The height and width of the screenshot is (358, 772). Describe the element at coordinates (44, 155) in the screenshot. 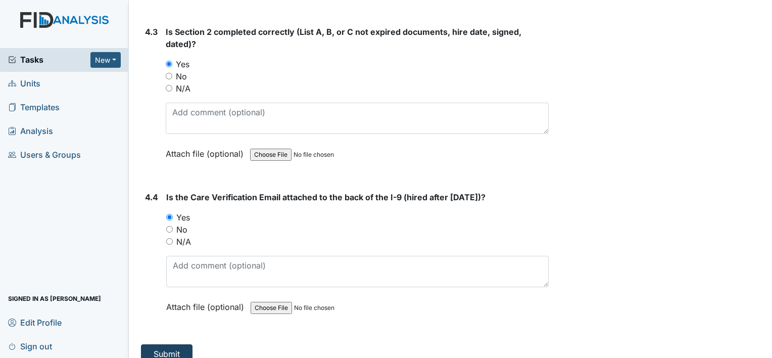

I see `span: Users & Groups` at that location.